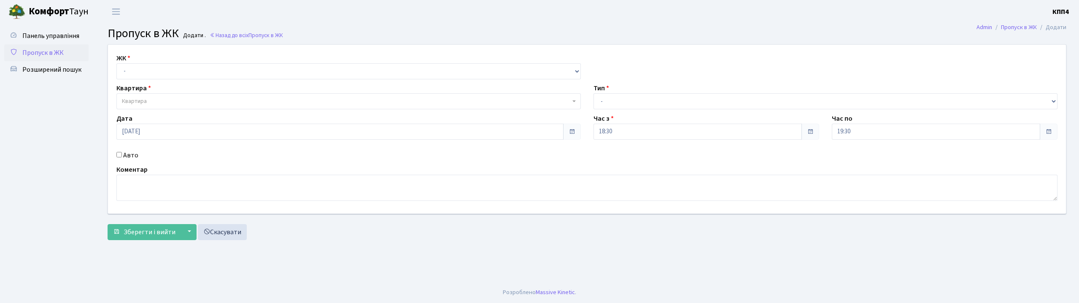  What do you see at coordinates (59, 12) in the screenshot?
I see `span: Таун` at bounding box center [59, 12].